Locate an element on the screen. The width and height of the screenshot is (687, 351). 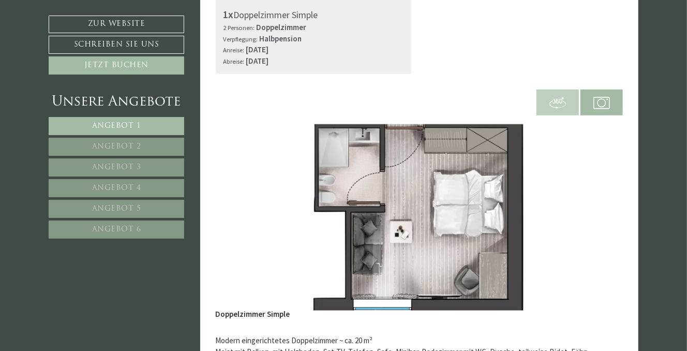
span: Angebot 6 is located at coordinates (116, 229).